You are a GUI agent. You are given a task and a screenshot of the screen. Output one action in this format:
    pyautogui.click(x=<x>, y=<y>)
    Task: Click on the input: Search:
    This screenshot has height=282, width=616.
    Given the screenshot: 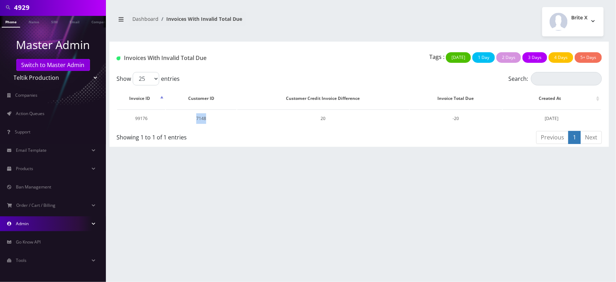 What is the action you would take?
    pyautogui.click(x=566, y=79)
    